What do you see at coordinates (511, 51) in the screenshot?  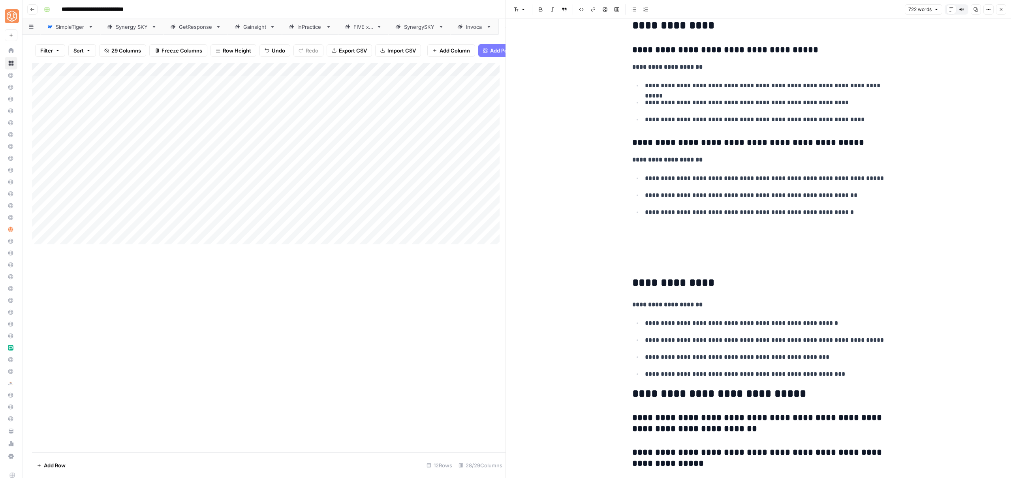 I see `span: Add Power Agent` at bounding box center [511, 51].